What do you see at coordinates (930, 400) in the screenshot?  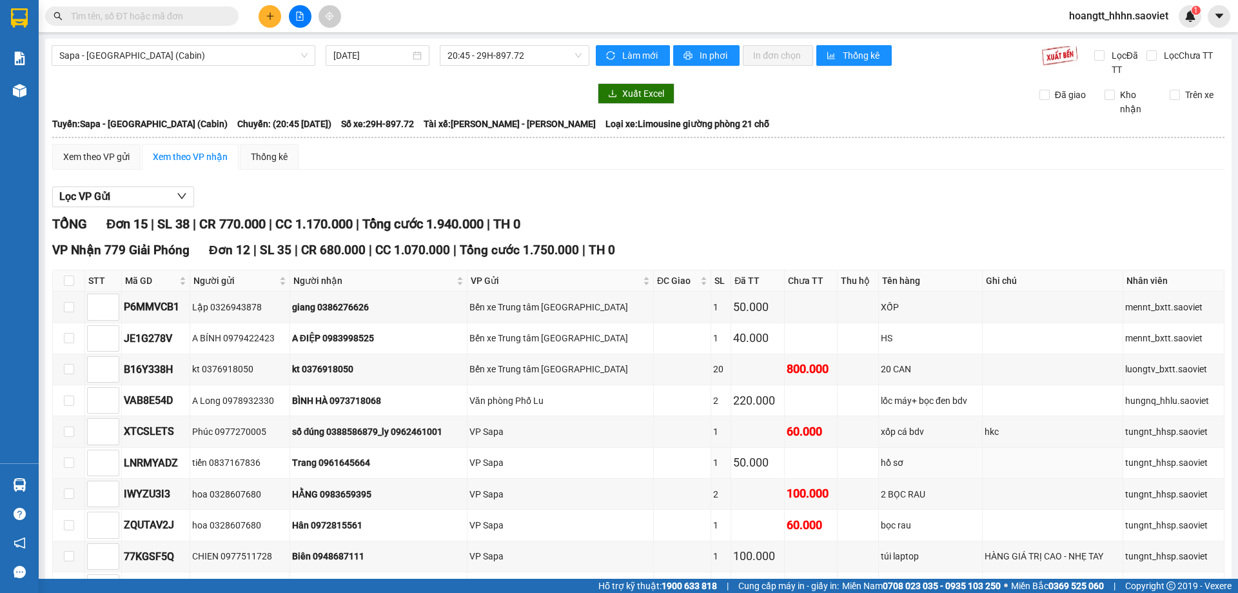 I see `div: lốc máy+ bọc đen bdv` at bounding box center [930, 400].